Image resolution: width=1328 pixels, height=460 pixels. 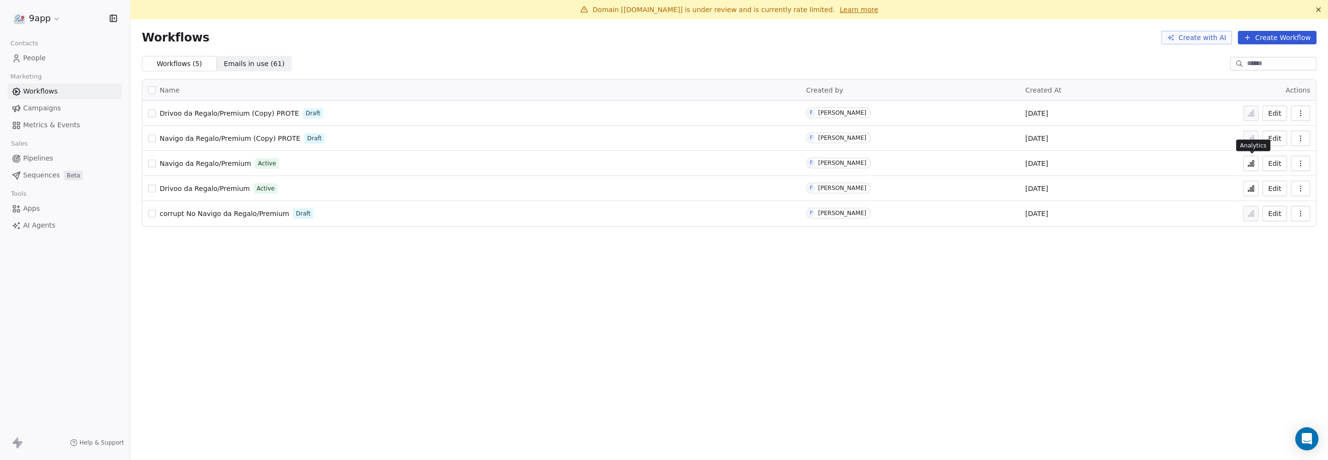 What do you see at coordinates (1196, 38) in the screenshot?
I see `button: Create with AI` at bounding box center [1196, 38].